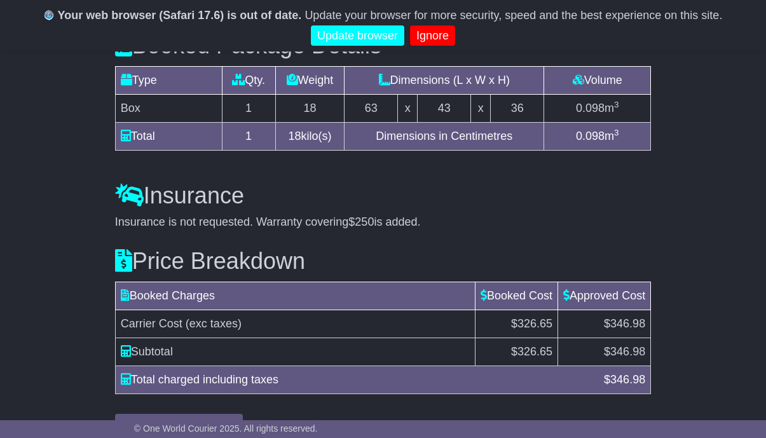 Image resolution: width=766 pixels, height=438 pixels. I want to click on td: Booked Cost, so click(517, 295).